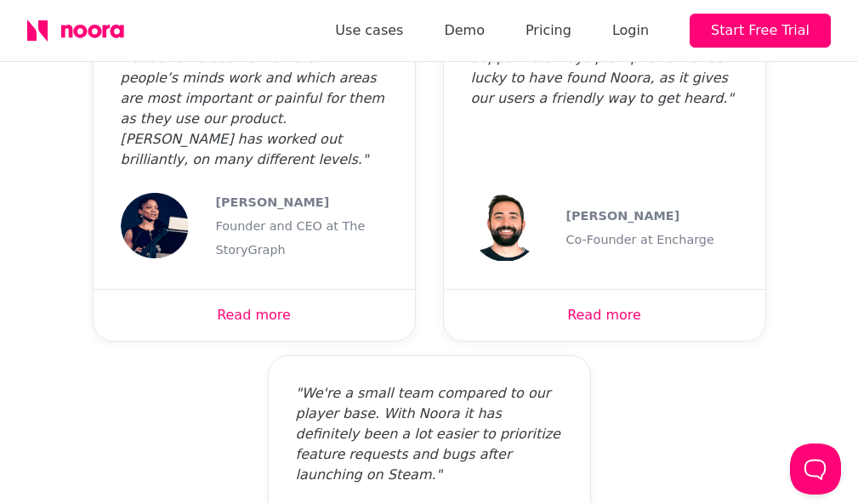 The width and height of the screenshot is (858, 503). What do you see at coordinates (369, 31) in the screenshot?
I see `a: Use cases` at bounding box center [369, 31].